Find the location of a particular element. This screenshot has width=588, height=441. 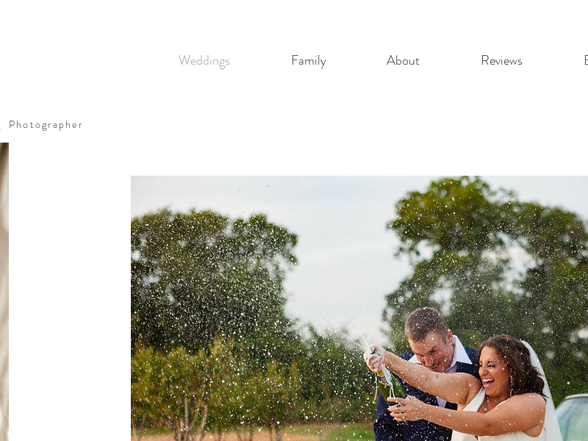

a: Reviews is located at coordinates (502, 60).